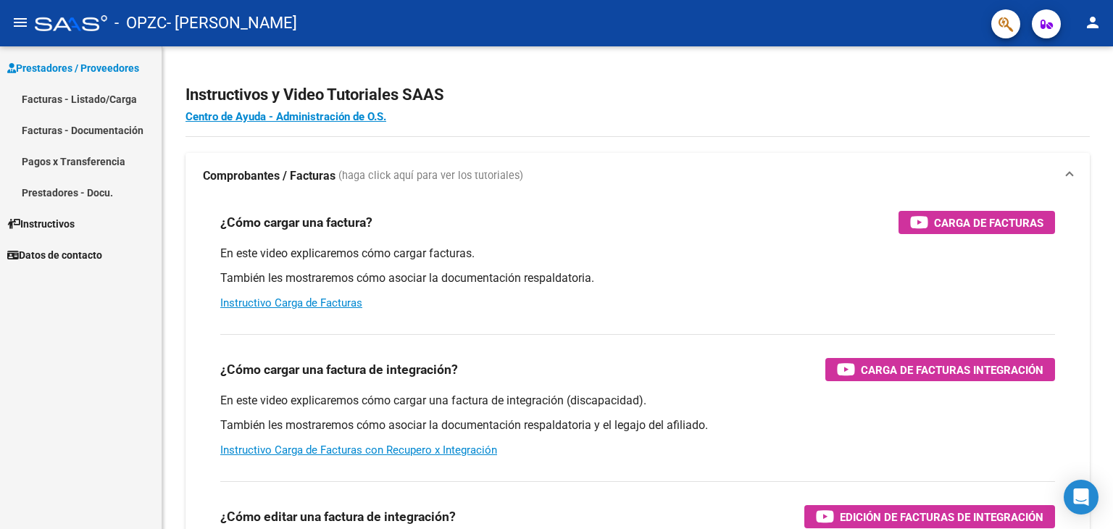  Describe the element at coordinates (269, 176) in the screenshot. I see `strong: Comprobantes / Facturas` at that location.